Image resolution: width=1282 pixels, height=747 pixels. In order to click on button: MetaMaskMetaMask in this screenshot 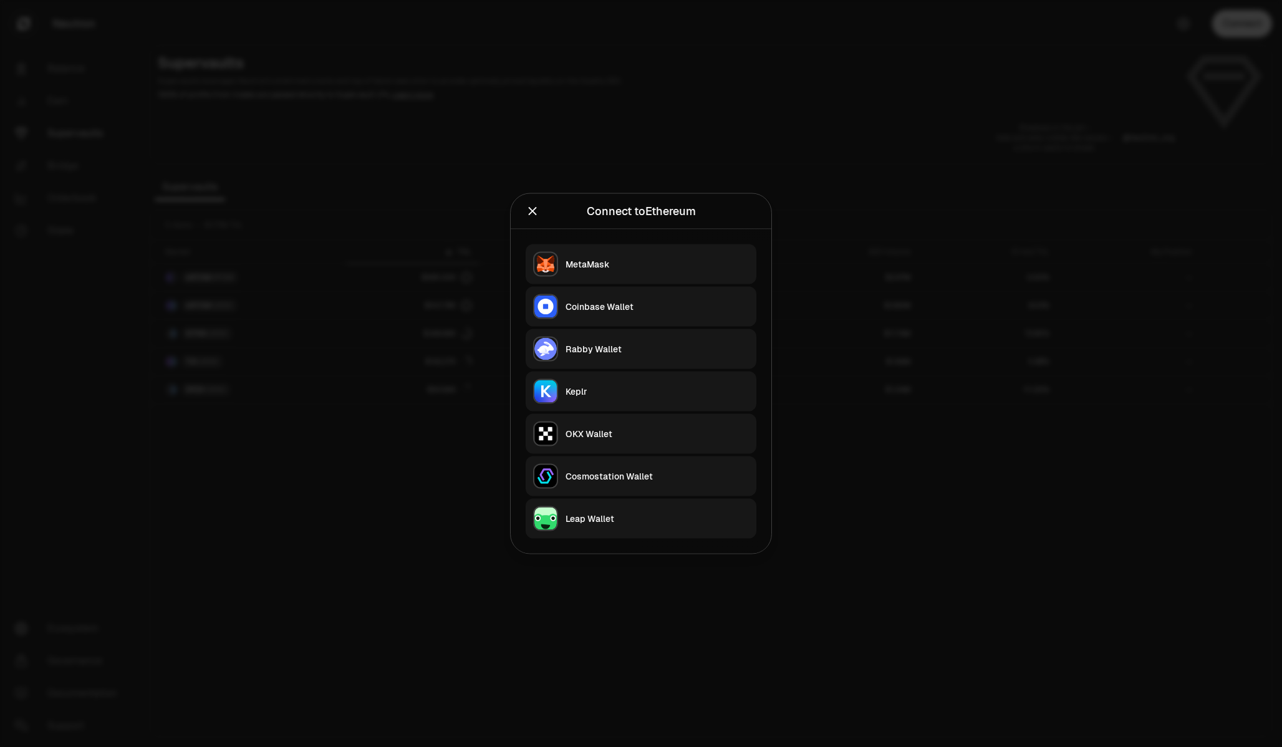, I will do `click(641, 264)`.